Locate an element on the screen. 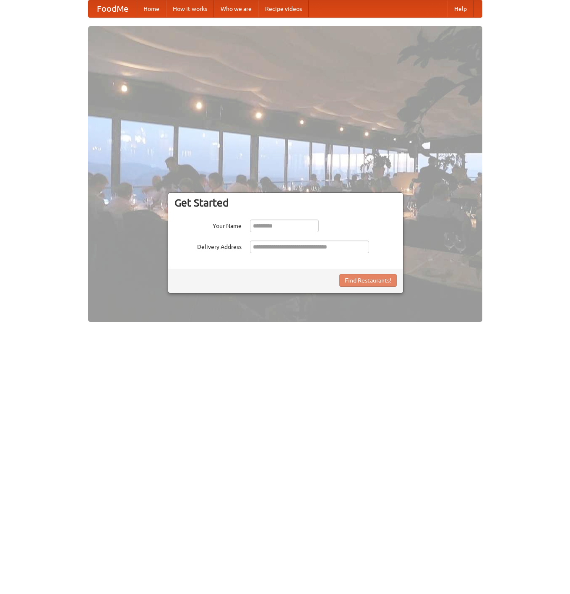 The image size is (570, 594). label: Your Name is located at coordinates (208, 224).